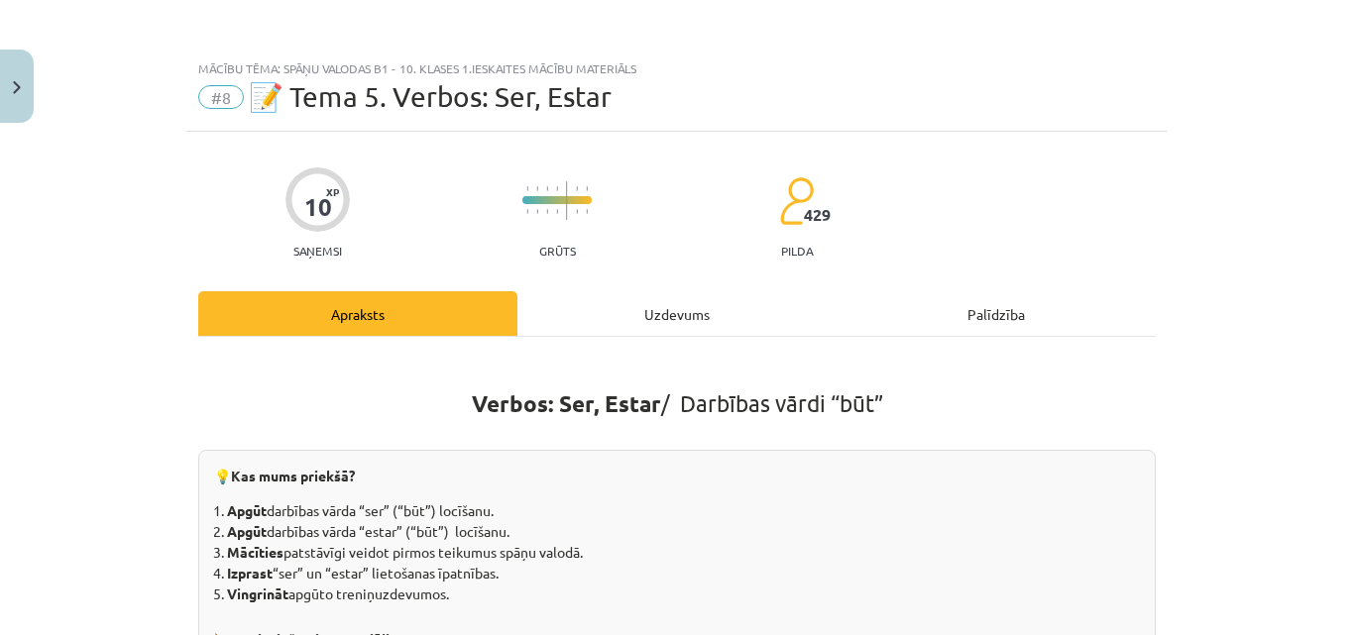 Image resolution: width=1354 pixels, height=635 pixels. What do you see at coordinates (318, 207) in the screenshot?
I see `div: 10` at bounding box center [318, 207].